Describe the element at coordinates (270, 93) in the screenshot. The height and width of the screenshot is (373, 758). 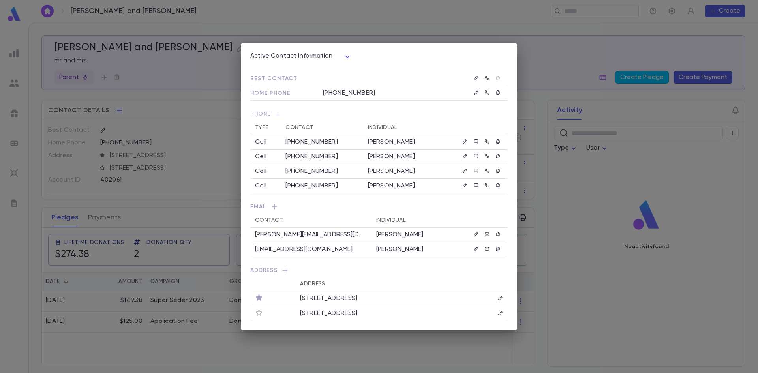
I see `span: Home Phone` at that location.